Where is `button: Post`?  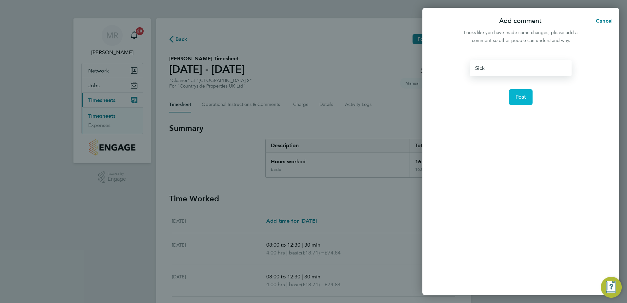 button: Post is located at coordinates (521, 97).